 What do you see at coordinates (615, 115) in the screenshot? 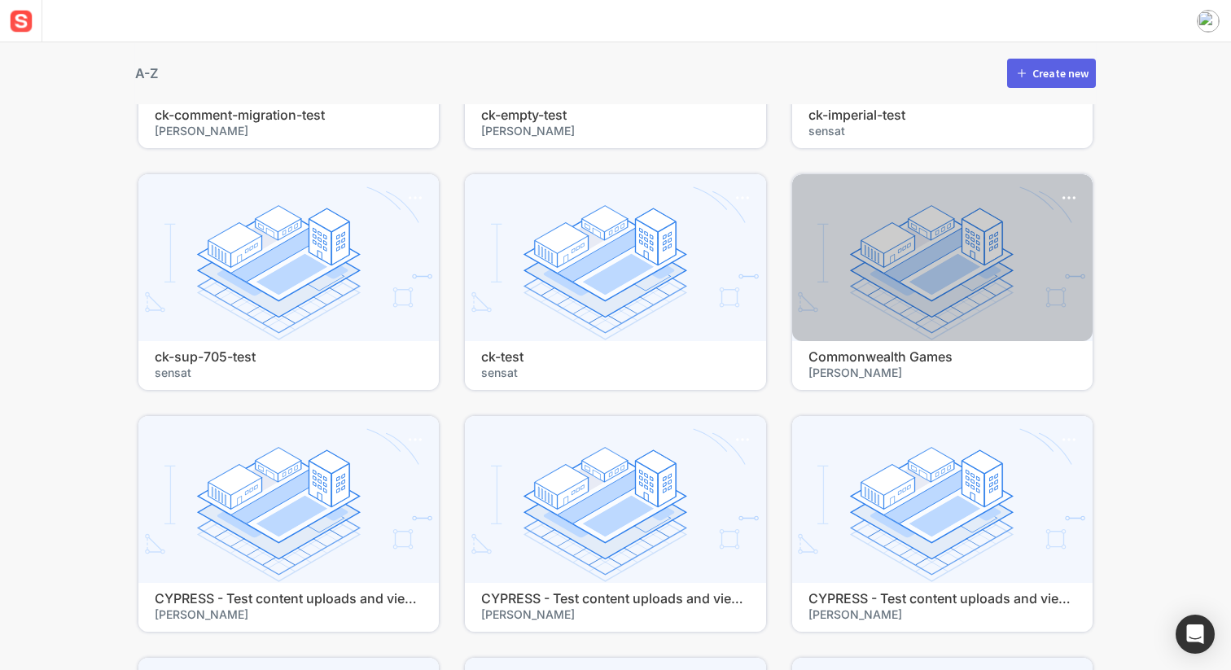
I see `h4: ck-empty-test` at bounding box center [615, 115].